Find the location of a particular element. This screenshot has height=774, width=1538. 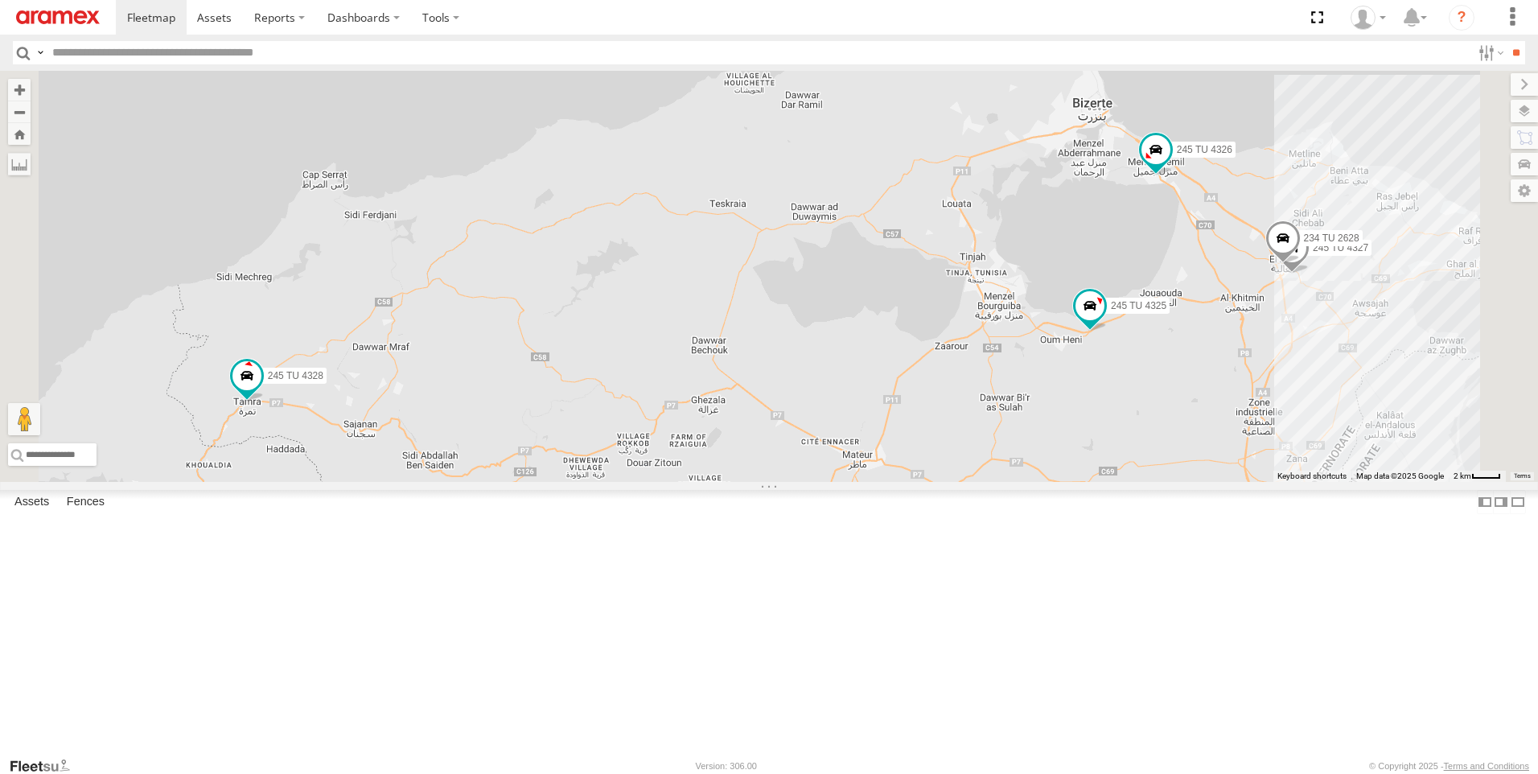

span: Map data ©2025 Google is located at coordinates (1399, 475).